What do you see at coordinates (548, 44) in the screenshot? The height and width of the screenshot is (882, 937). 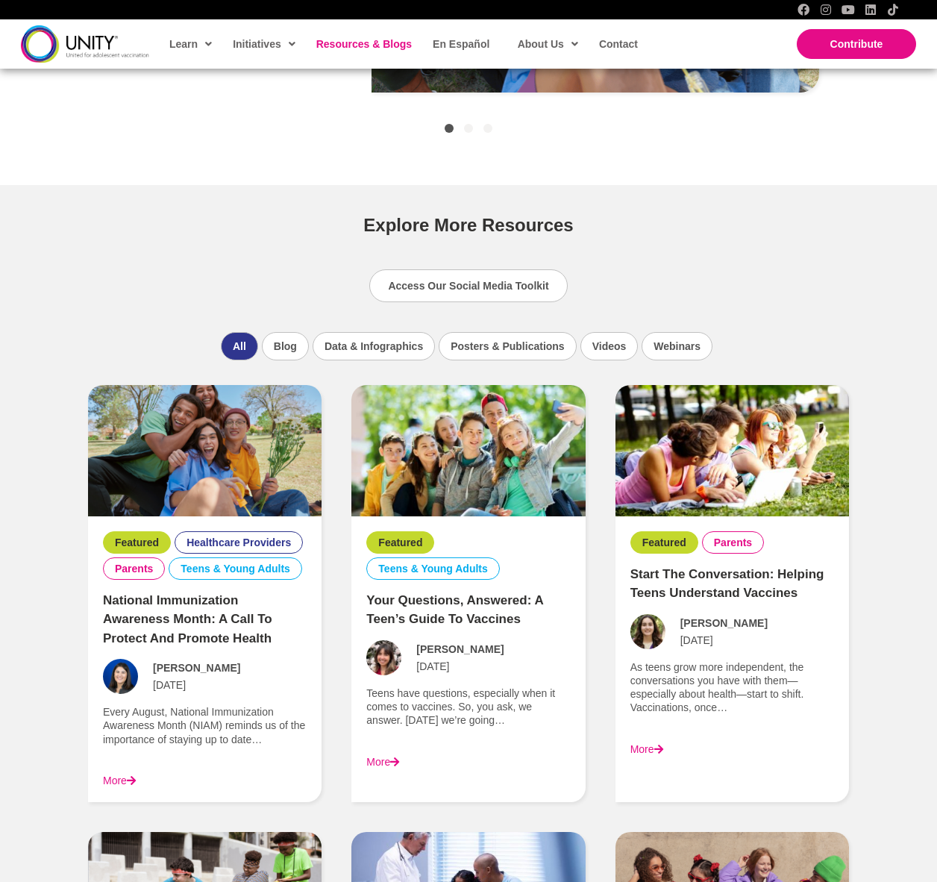 I see `span: About Us` at bounding box center [548, 44].